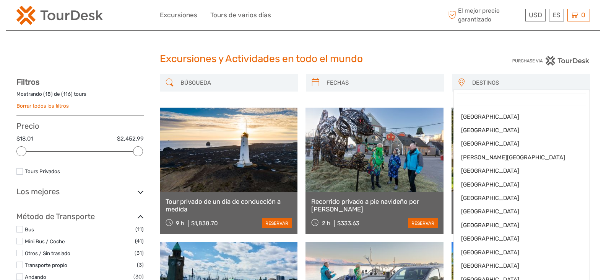 The width and height of the screenshot is (606, 280). What do you see at coordinates (80, 96) in the screenshot?
I see `div: Mostrando ( ) de ( ) tours` at bounding box center [80, 96].